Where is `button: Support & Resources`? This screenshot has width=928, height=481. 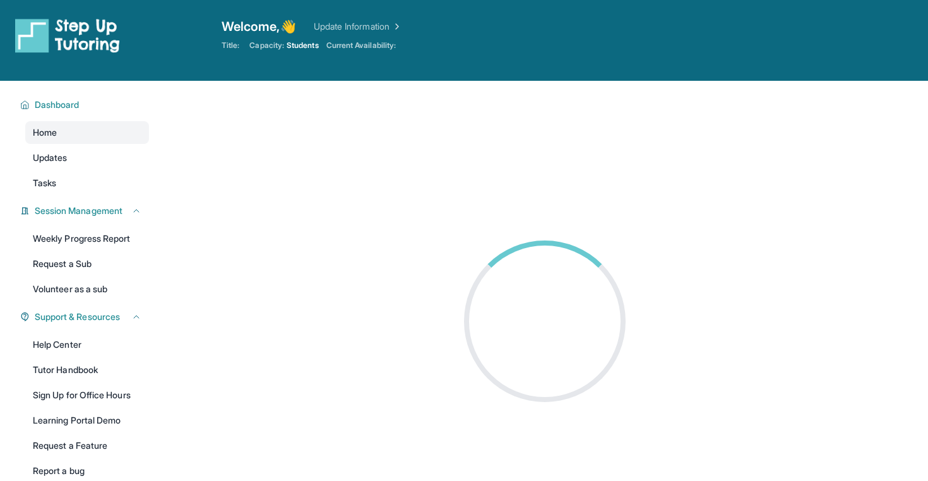
button: Support & Resources is located at coordinates (85, 317).